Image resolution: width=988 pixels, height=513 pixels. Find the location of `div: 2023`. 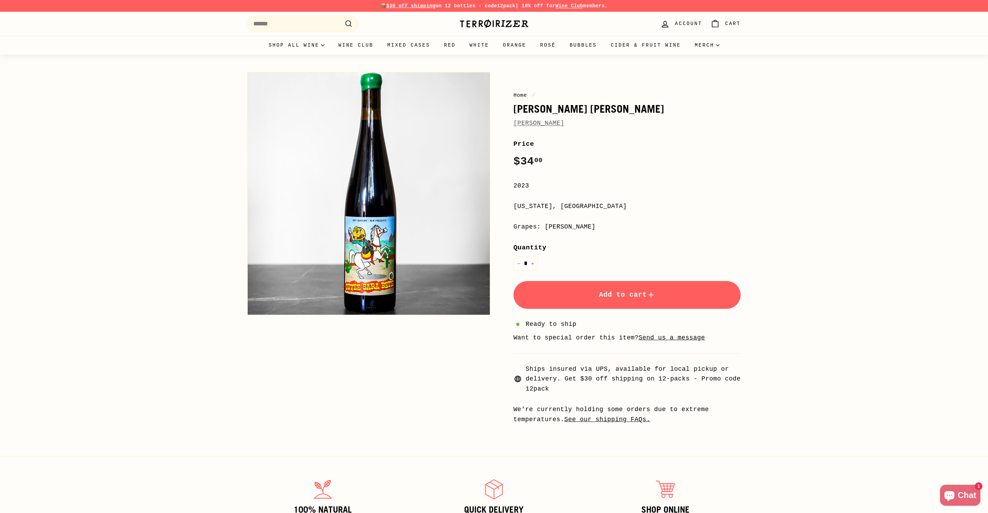

div: 2023 is located at coordinates (627, 186).